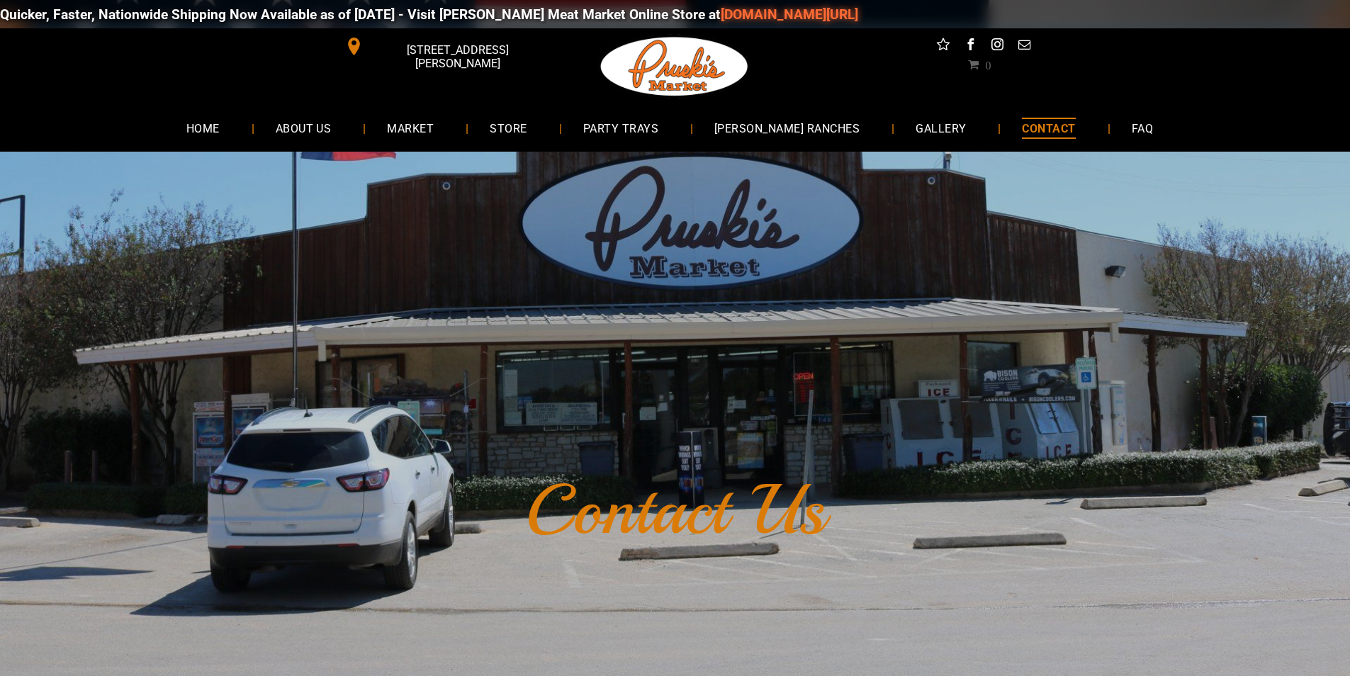 The width and height of the screenshot is (1350, 676). I want to click on a: PARTY TRAYS, so click(621, 128).